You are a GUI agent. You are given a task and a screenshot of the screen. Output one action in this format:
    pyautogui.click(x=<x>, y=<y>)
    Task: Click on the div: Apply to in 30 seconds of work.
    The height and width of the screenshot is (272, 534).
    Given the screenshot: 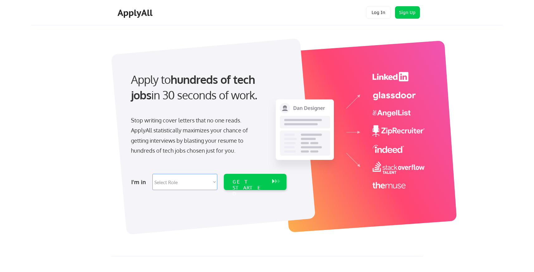 What is the action you would take?
    pyautogui.click(x=207, y=87)
    